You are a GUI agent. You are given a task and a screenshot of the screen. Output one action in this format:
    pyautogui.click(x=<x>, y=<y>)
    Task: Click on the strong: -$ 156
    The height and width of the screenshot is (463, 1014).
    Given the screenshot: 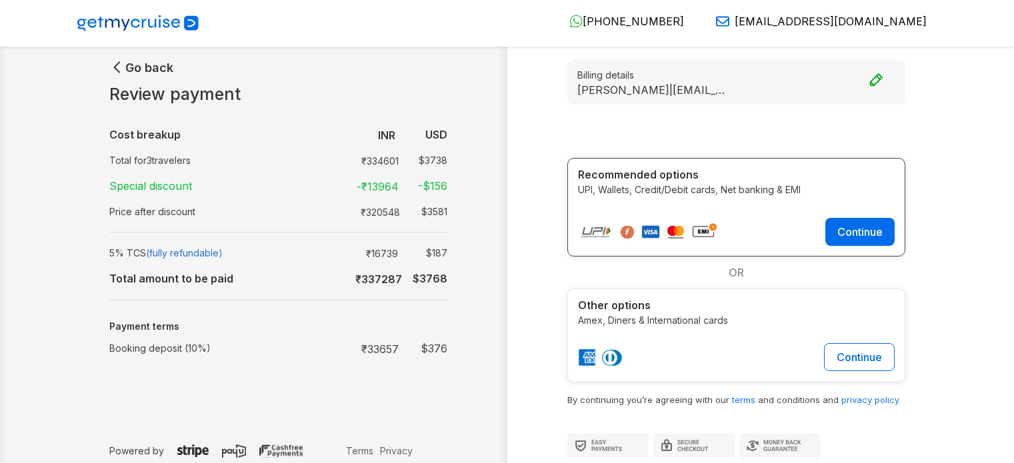 What is the action you would take?
    pyautogui.click(x=433, y=186)
    